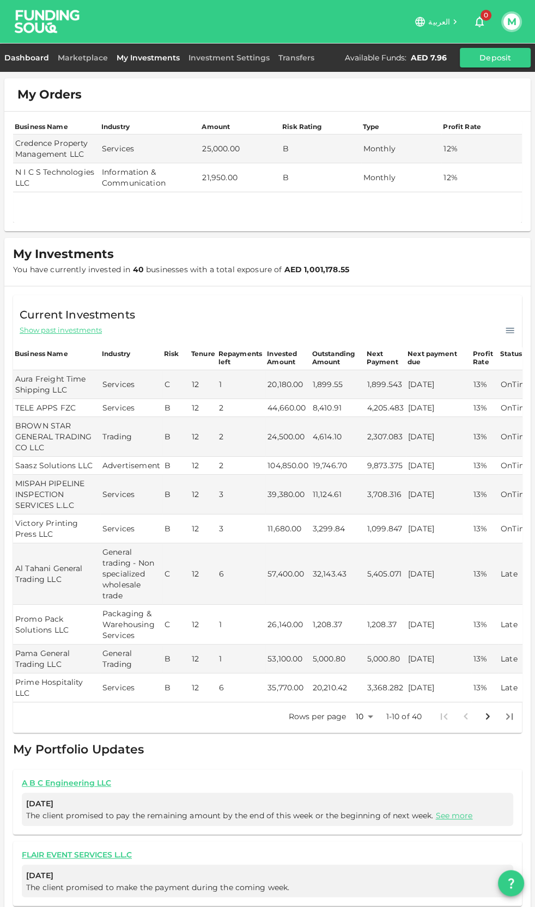  What do you see at coordinates (511, 22) in the screenshot?
I see `button: M` at bounding box center [511, 22].